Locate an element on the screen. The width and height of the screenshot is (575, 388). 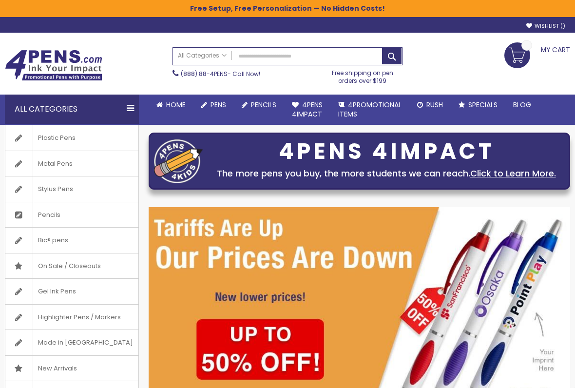
a: Bic® pens is located at coordinates (72, 240).